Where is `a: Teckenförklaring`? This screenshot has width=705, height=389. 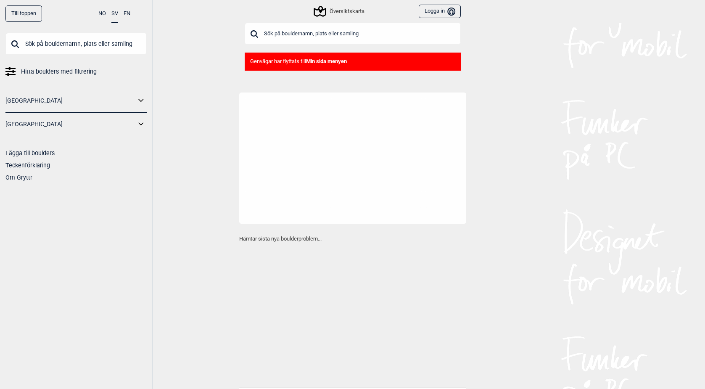
a: Teckenförklaring is located at coordinates (28, 165).